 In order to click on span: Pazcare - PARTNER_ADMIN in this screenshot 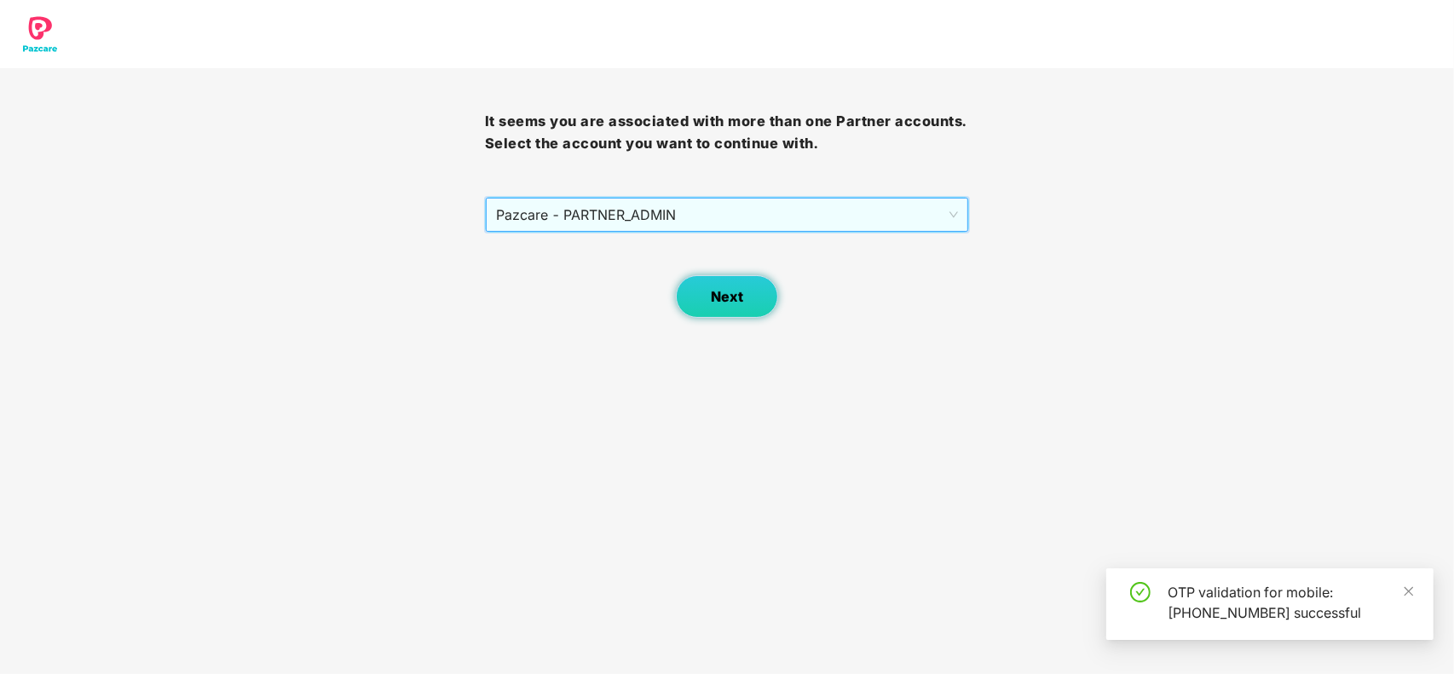, I will do `click(727, 215)`.